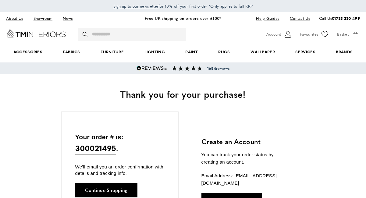 The height and width of the screenshot is (198, 366). What do you see at coordinates (298, 18) in the screenshot?
I see `a: Contact Us` at bounding box center [298, 18].